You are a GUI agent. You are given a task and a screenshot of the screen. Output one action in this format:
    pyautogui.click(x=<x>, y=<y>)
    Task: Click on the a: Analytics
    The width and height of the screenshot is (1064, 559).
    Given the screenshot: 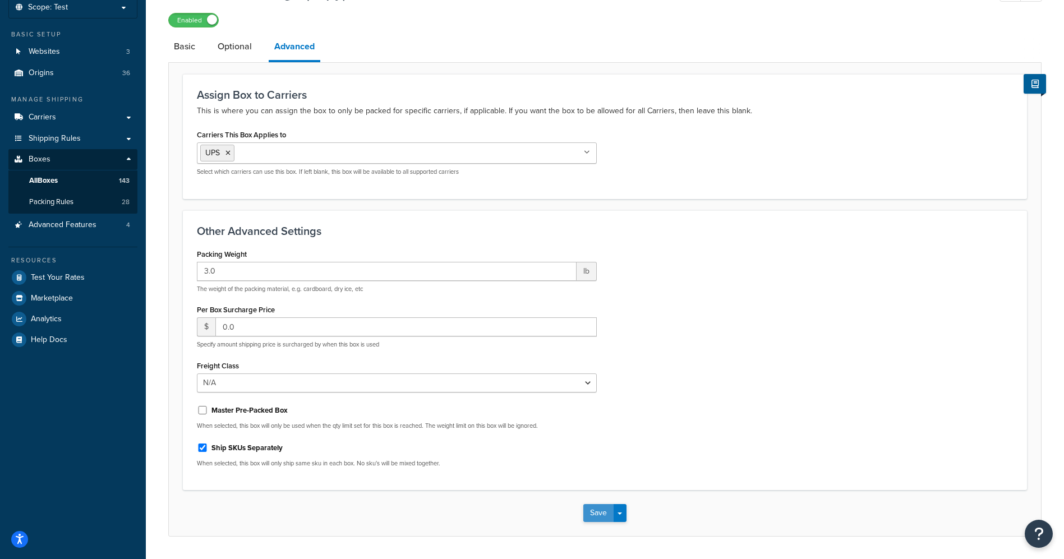 What is the action you would take?
    pyautogui.click(x=73, y=319)
    